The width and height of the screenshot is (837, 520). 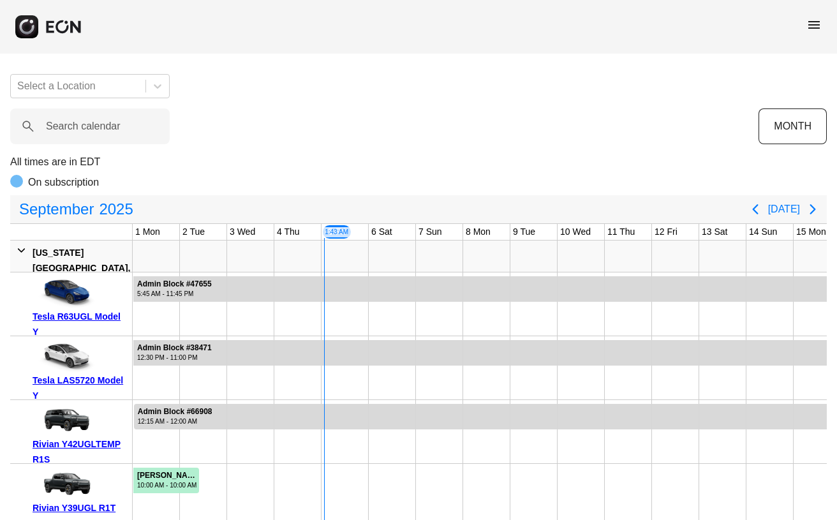 I want to click on span: menu, so click(x=814, y=25).